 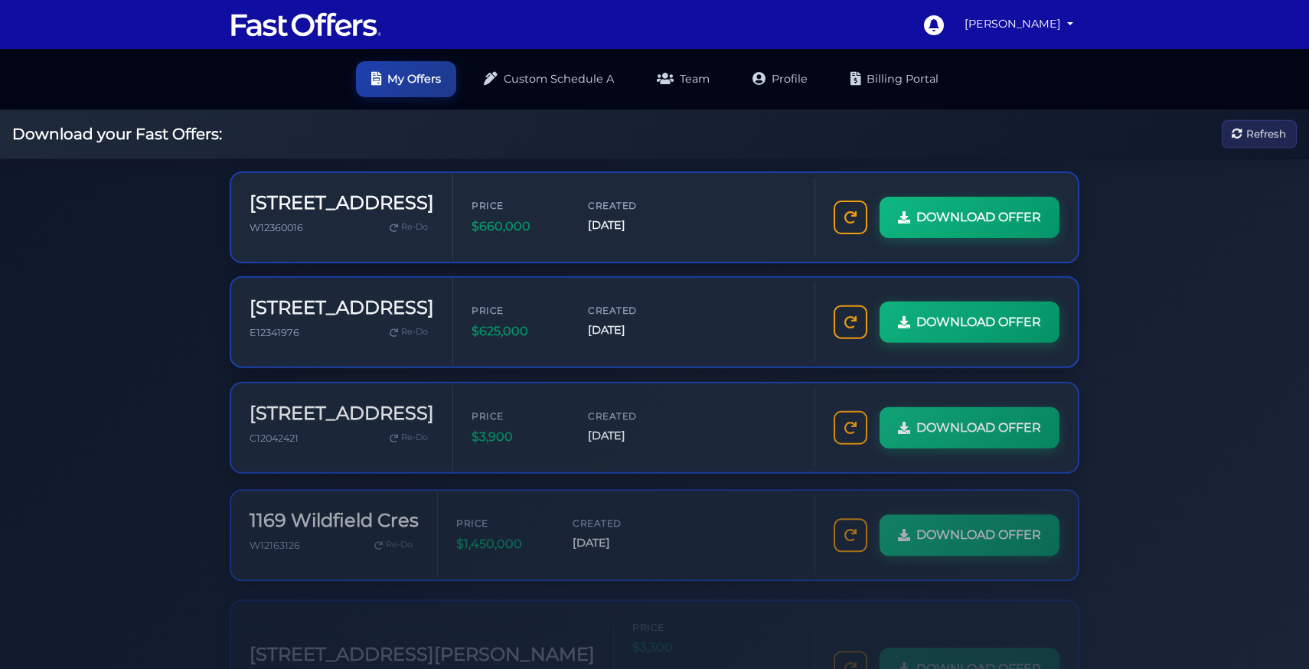 What do you see at coordinates (334, 515) in the screenshot?
I see `h3: 1169 Wildfield Cres` at bounding box center [334, 515].